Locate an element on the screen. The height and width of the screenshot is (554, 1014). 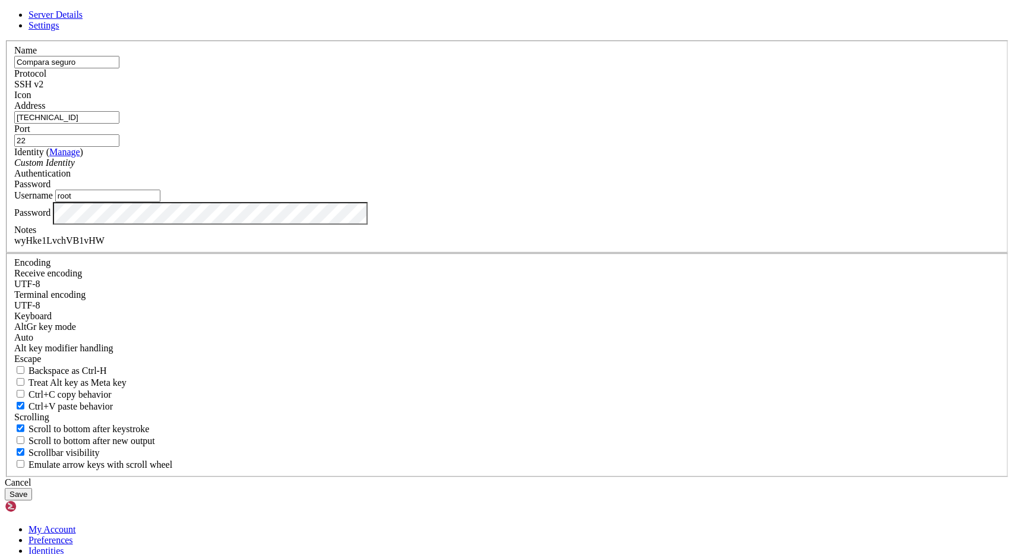
div: Escape is located at coordinates (507, 359).